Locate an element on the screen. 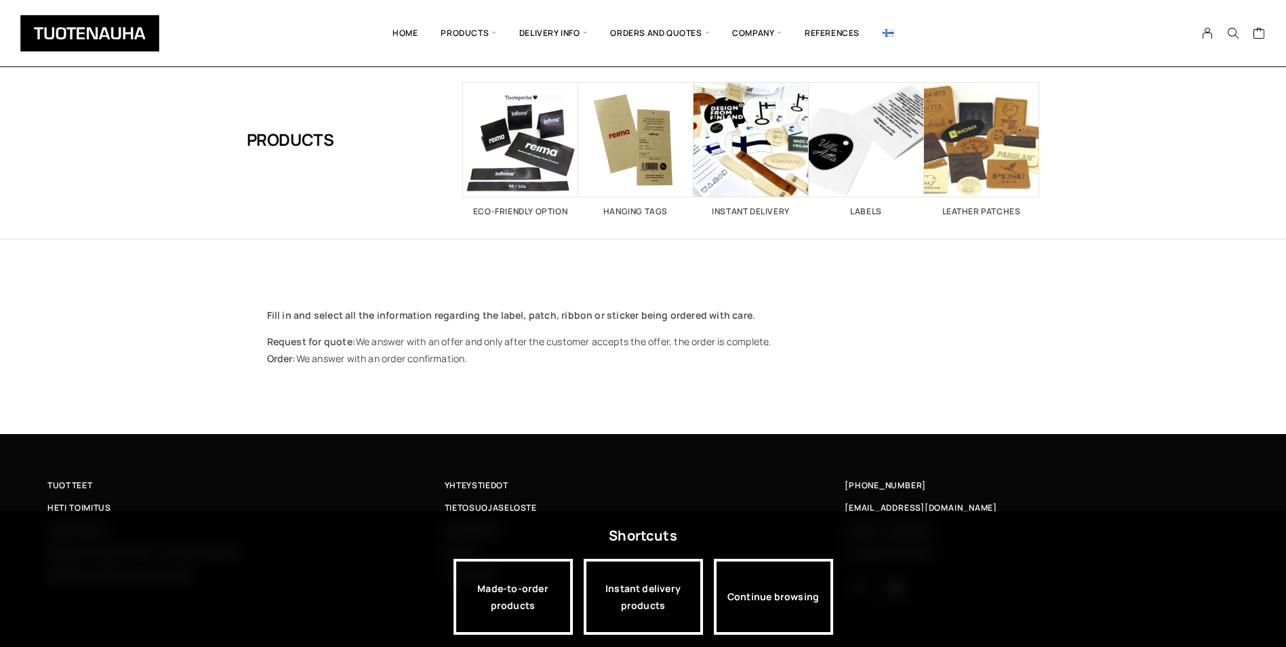  img: Tuotenauha Oy is located at coordinates (90, 33).